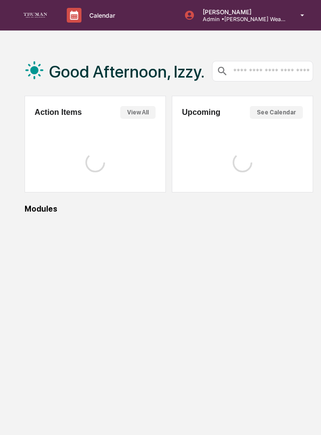  Describe the element at coordinates (58, 112) in the screenshot. I see `h2: Action Items` at that location.